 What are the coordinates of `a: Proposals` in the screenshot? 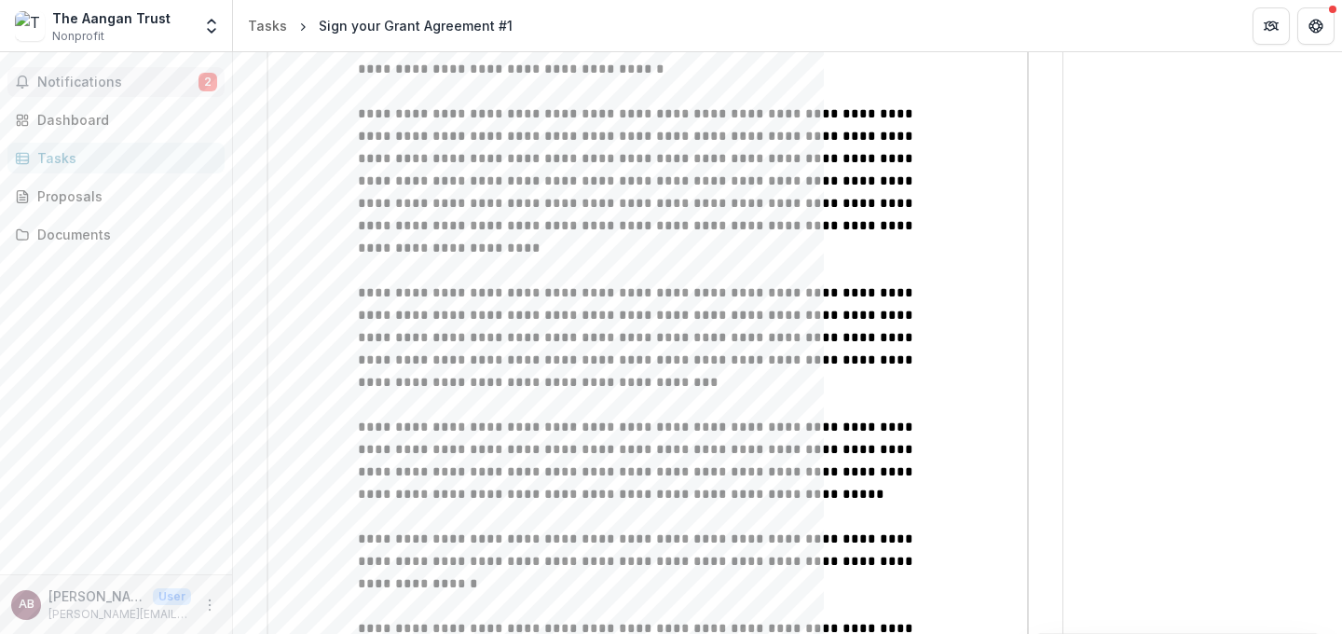 It's located at (116, 196).